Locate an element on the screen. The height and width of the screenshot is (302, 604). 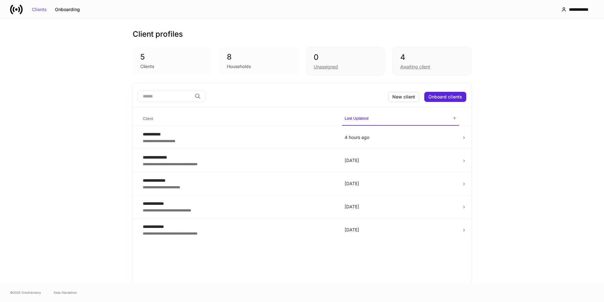
span: Last Updated is located at coordinates (401, 119).